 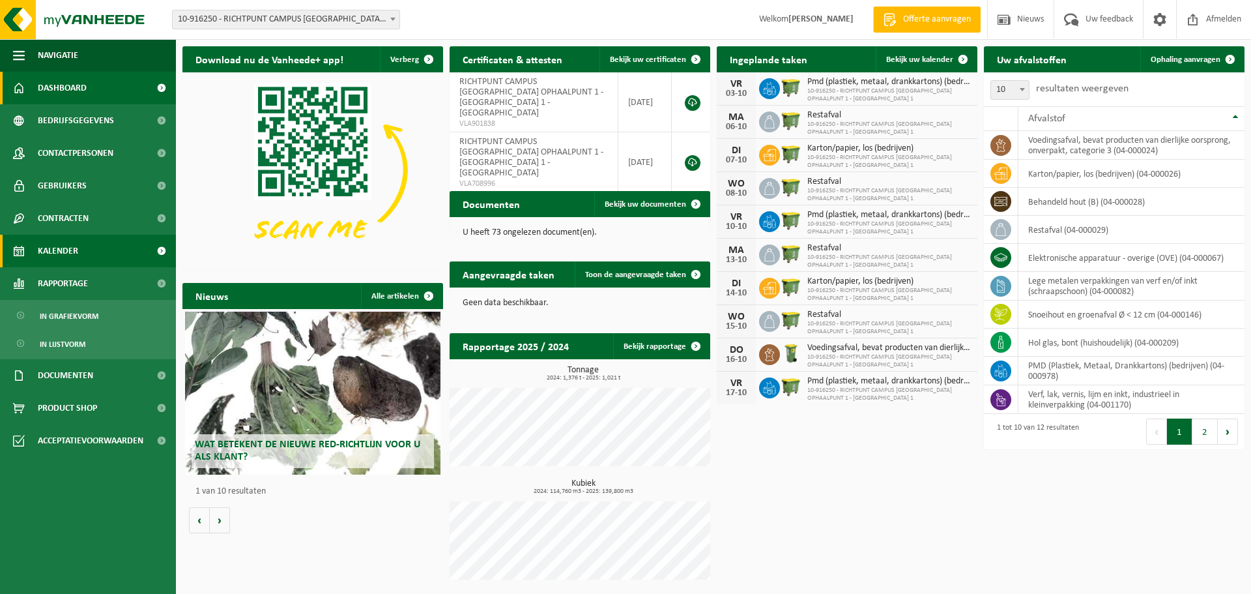 I want to click on div: 07-10, so click(x=736, y=160).